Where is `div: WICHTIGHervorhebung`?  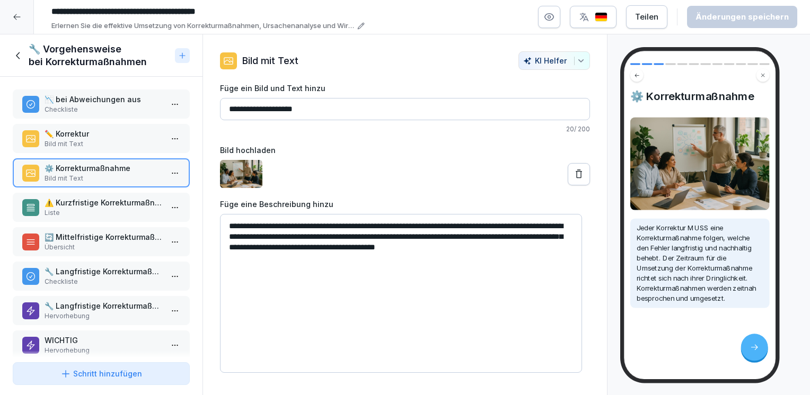 div: WICHTIGHervorhebung is located at coordinates (101, 345).